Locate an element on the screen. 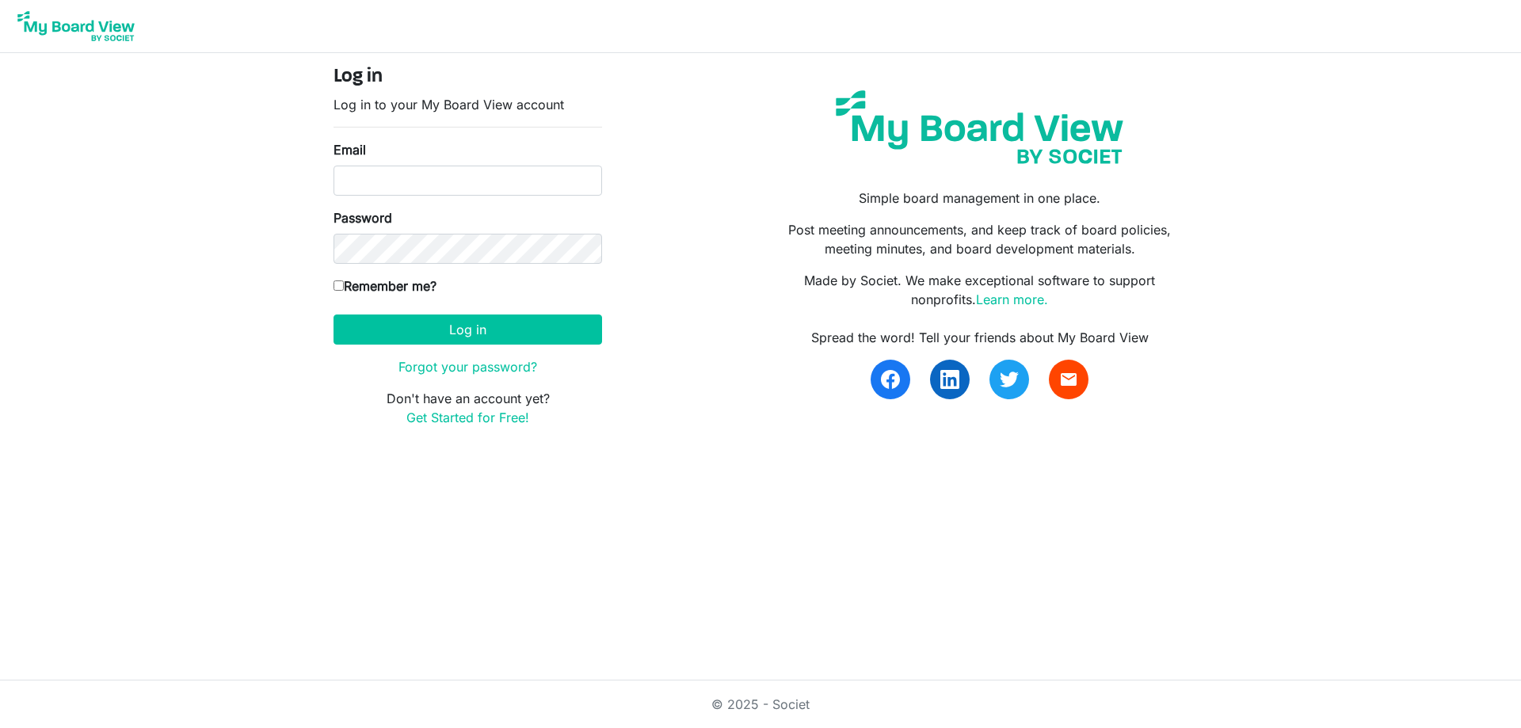 The width and height of the screenshot is (1521, 728). a: © 2025 - Societ is located at coordinates (761, 704).